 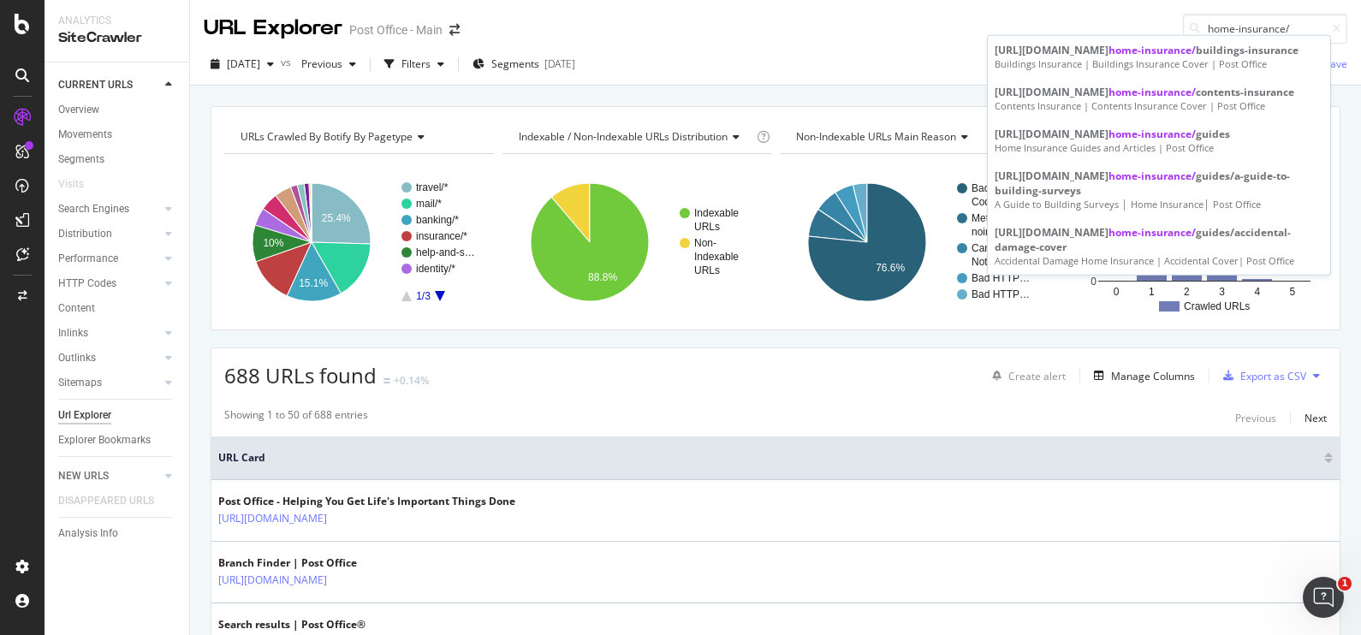 I want to click on a: Outlinks, so click(x=109, y=358).